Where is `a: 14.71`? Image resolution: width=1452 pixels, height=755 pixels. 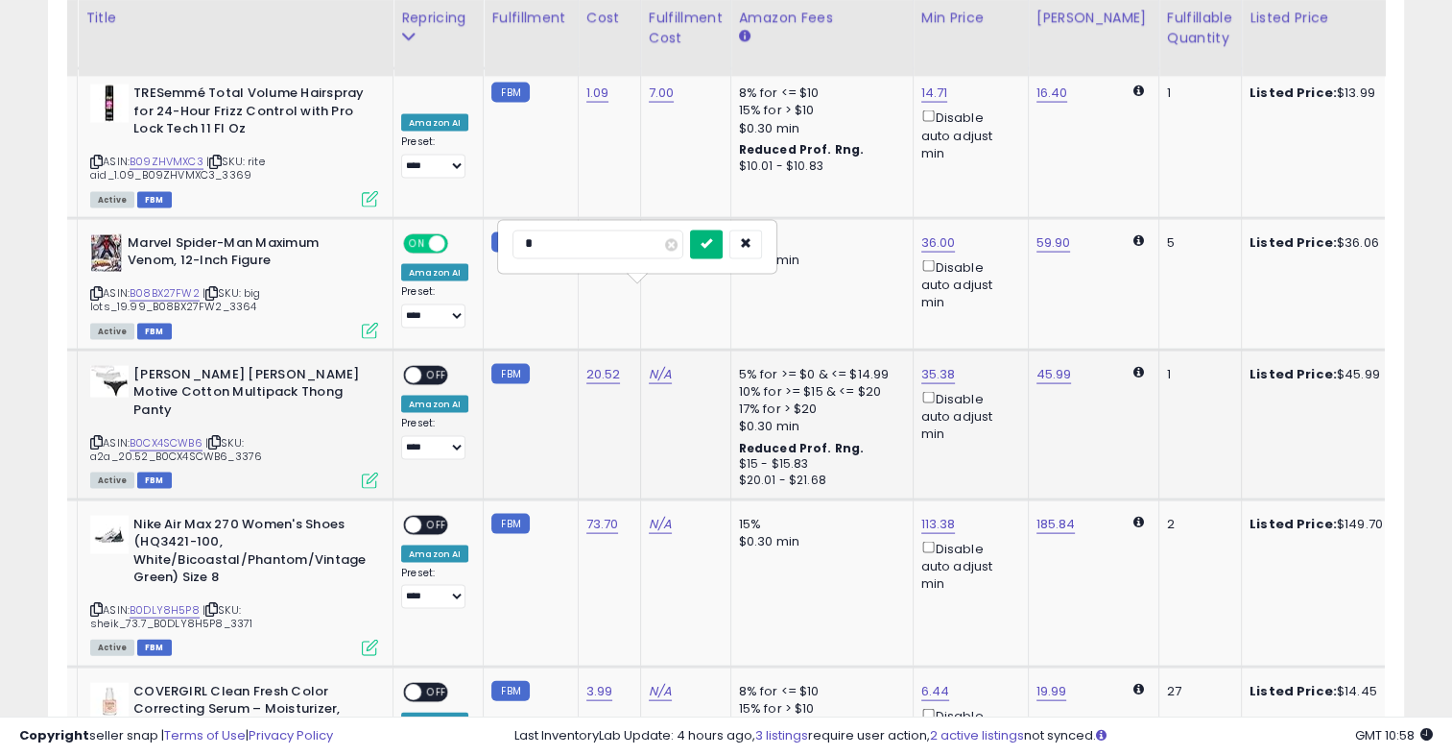
a: 14.71 is located at coordinates (935, 93).